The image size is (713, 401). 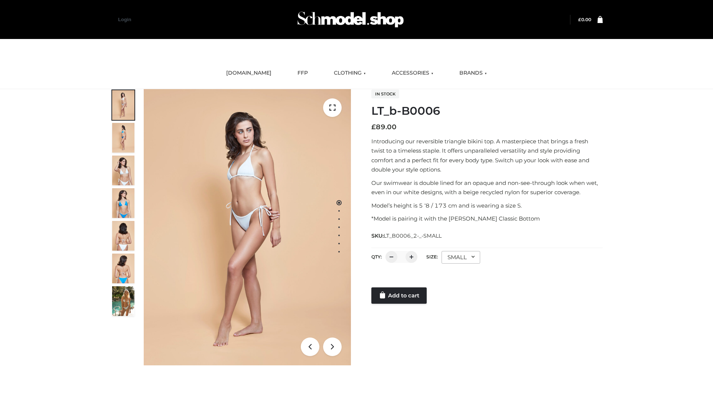 I want to click on a: BRANDS, so click(x=473, y=73).